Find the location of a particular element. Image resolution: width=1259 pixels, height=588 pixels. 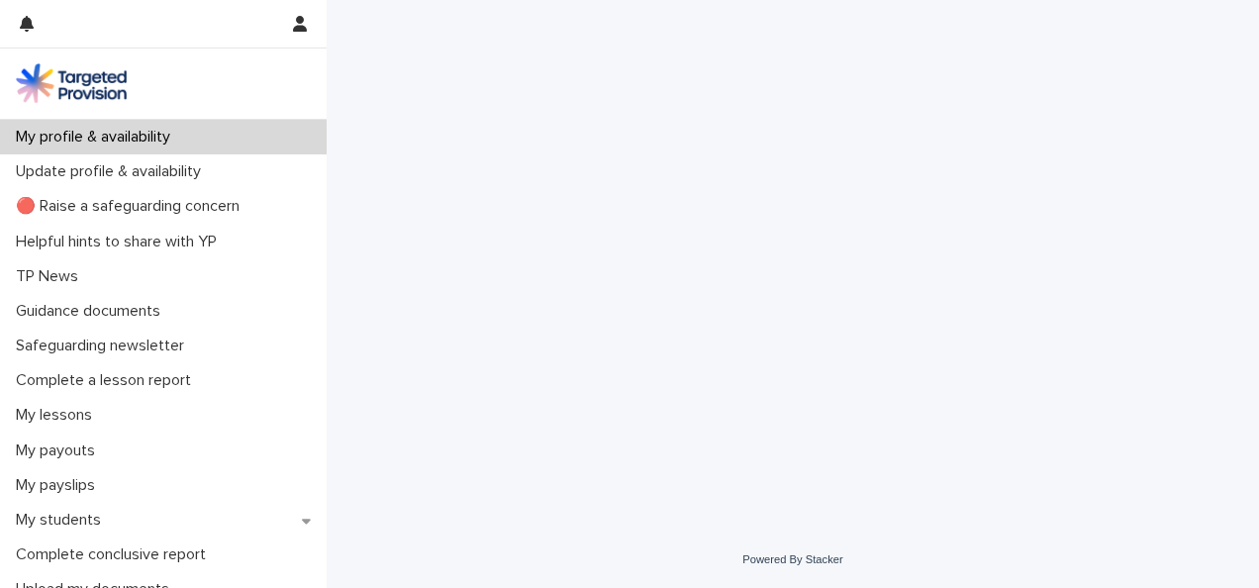

p: Complete a lesson report is located at coordinates (107, 380).